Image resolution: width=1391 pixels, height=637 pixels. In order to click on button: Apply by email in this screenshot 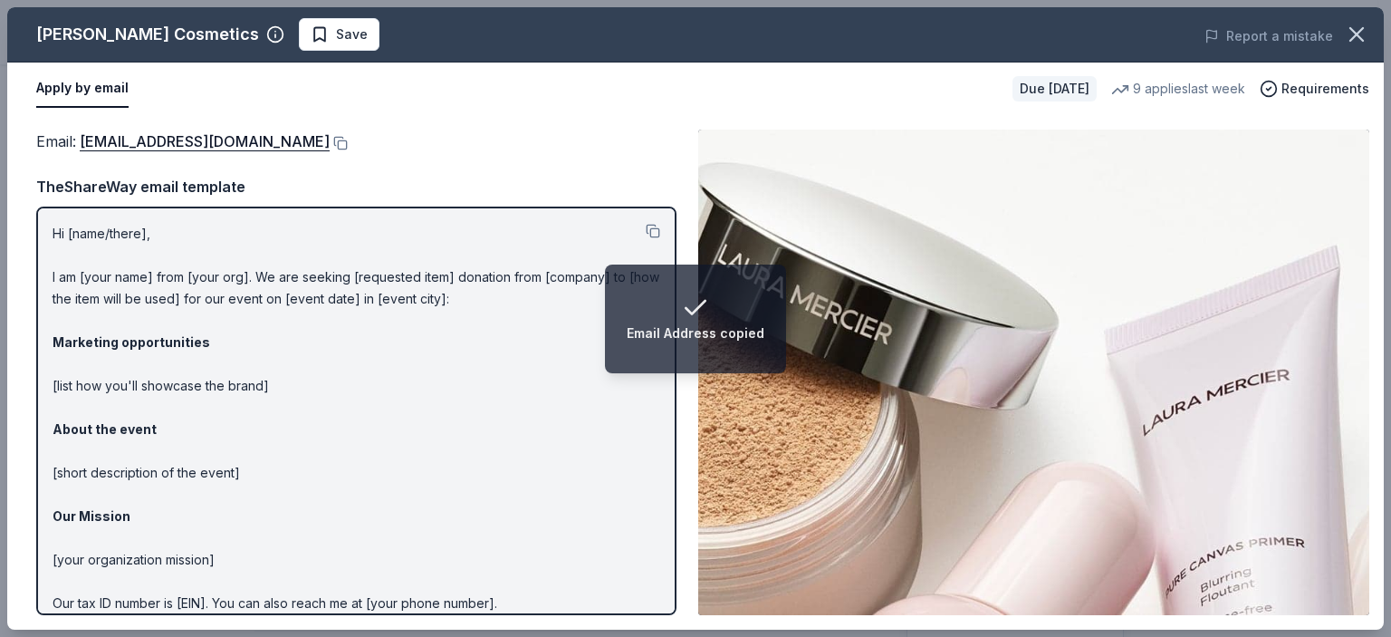, I will do `click(82, 89)`.